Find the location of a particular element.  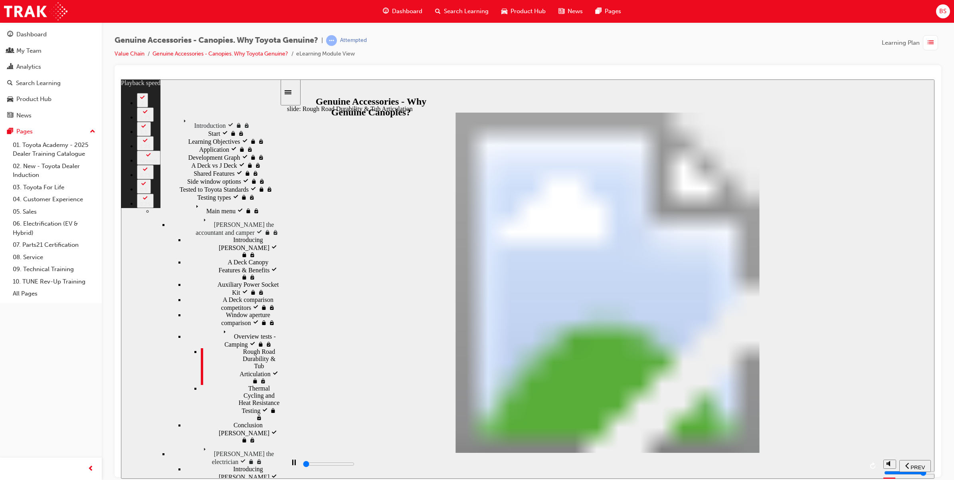

nav: slide navigation is located at coordinates (794, 386).